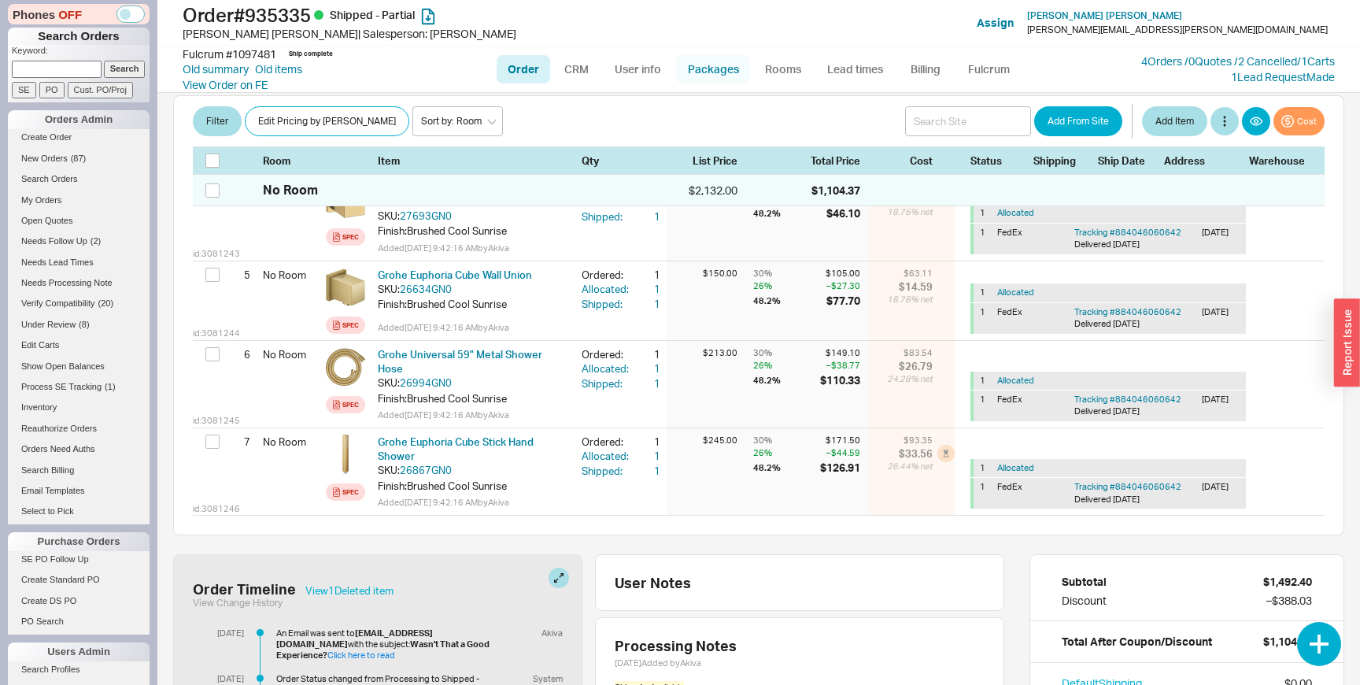  I want to click on a: Fulcrum, so click(988, 69).